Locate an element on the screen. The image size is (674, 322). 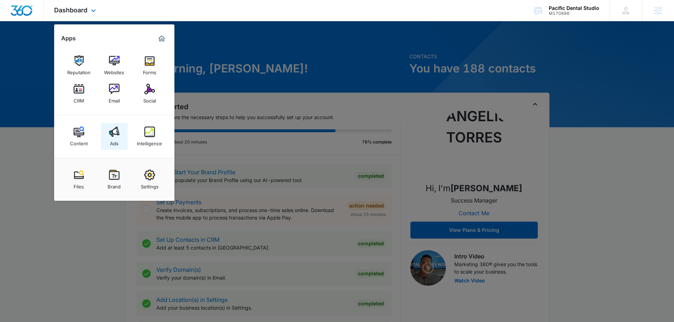
a: Reputation is located at coordinates (79, 65).